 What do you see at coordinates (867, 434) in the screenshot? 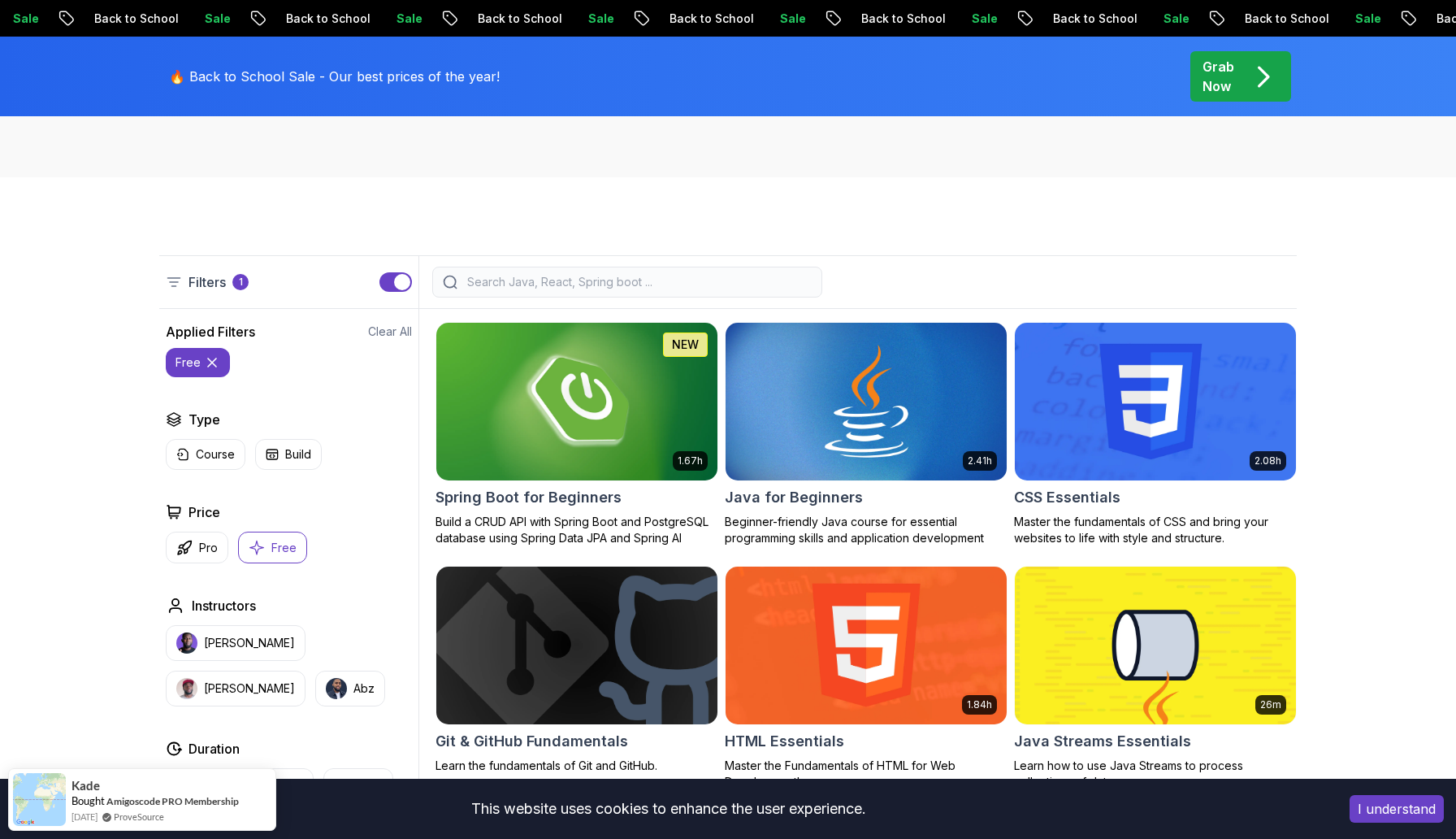
I see `a: Java for Beginners card2.41hJava for BeginnersBeginner-friendly Java course for essential program...` at bounding box center [867, 434].